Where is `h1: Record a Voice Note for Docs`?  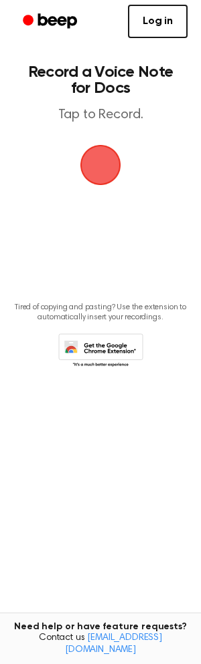
h1: Record a Voice Note for Docs is located at coordinates (100, 80).